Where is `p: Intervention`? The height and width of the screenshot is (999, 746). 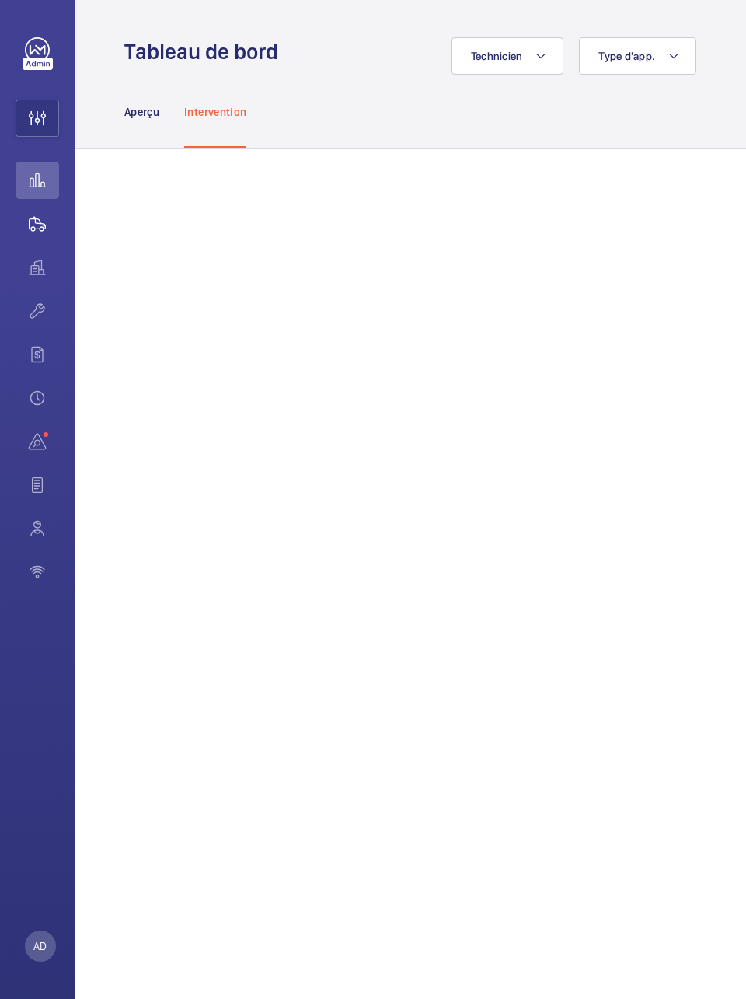
p: Intervention is located at coordinates (215, 112).